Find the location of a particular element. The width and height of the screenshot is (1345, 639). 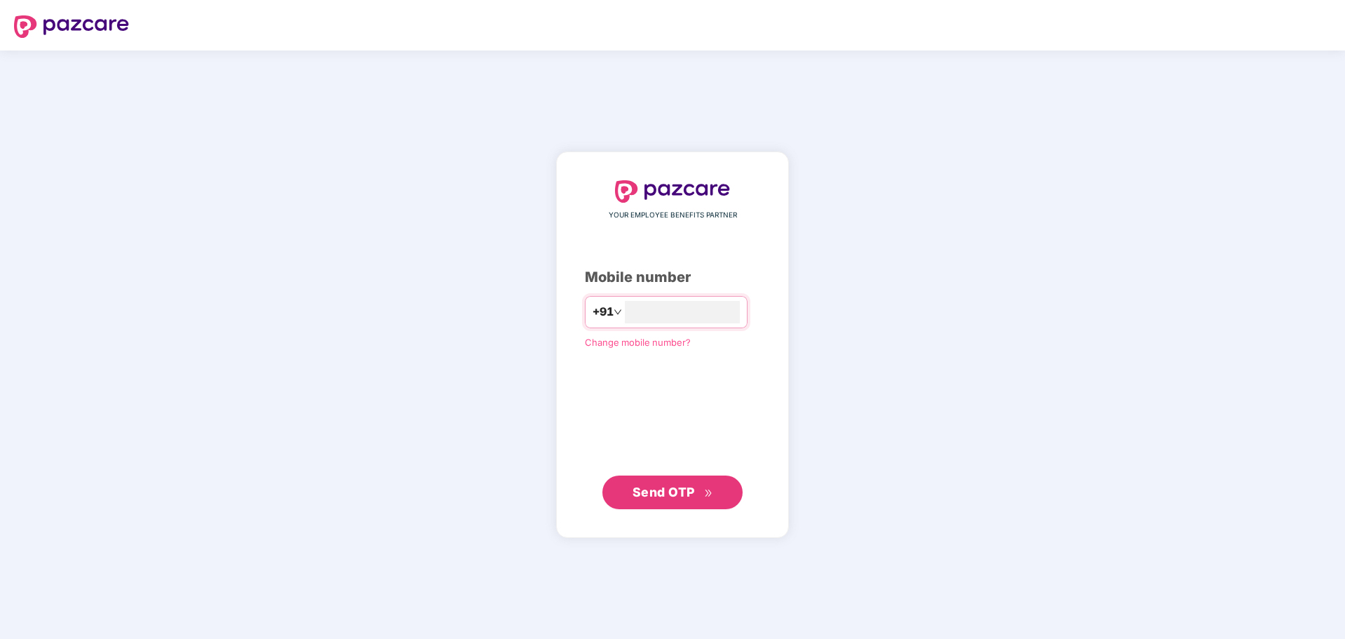

span: +91 is located at coordinates (603, 311).